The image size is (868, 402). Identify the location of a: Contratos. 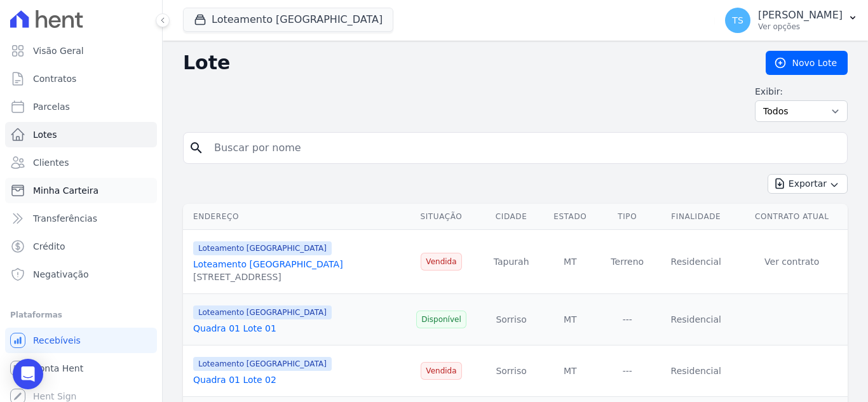
(81, 79).